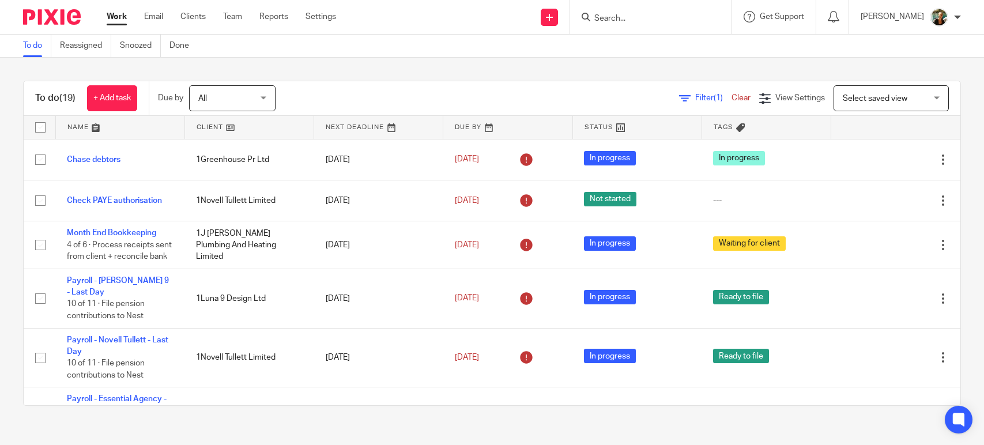 The image size is (984, 445). Describe the element at coordinates (153, 17) in the screenshot. I see `a: Email` at that location.